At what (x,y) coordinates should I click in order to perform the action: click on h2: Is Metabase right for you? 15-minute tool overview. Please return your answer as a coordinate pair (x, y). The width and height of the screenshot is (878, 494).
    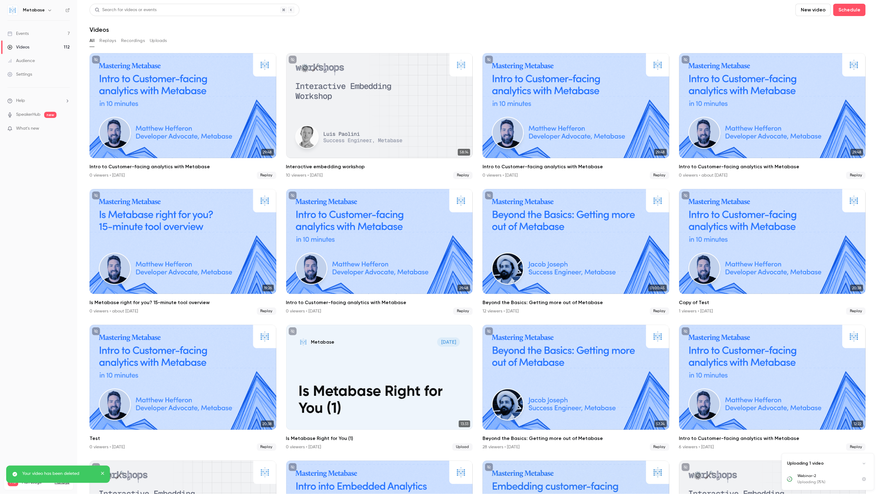
    Looking at the image, I should click on (183, 303).